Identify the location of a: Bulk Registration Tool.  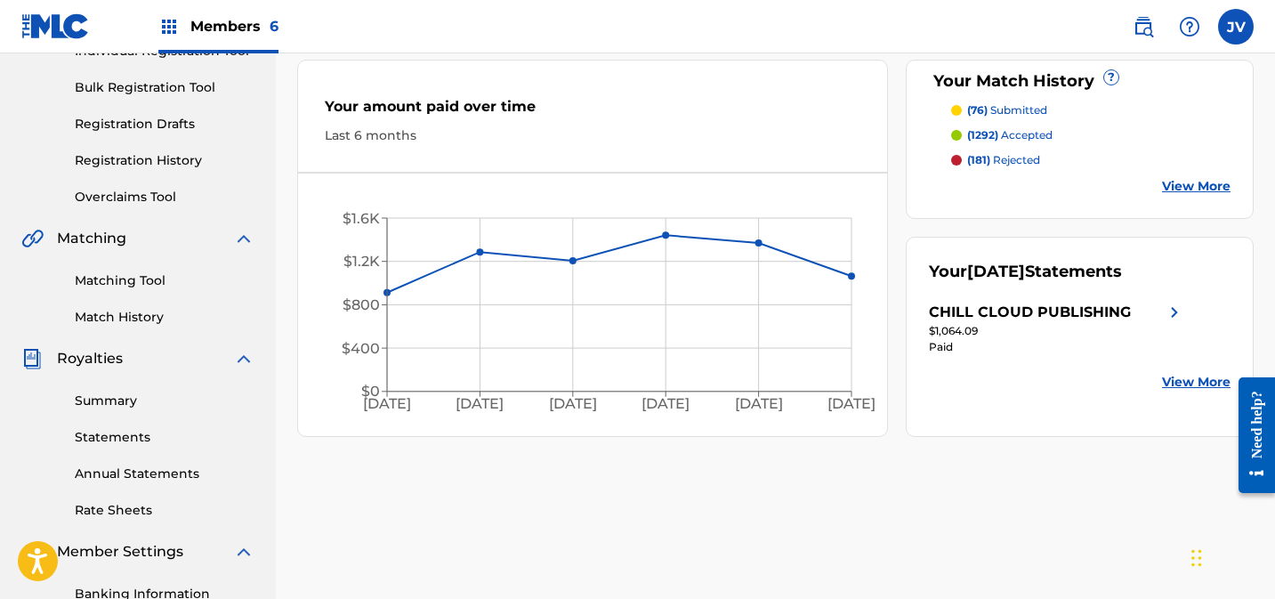
(165, 87).